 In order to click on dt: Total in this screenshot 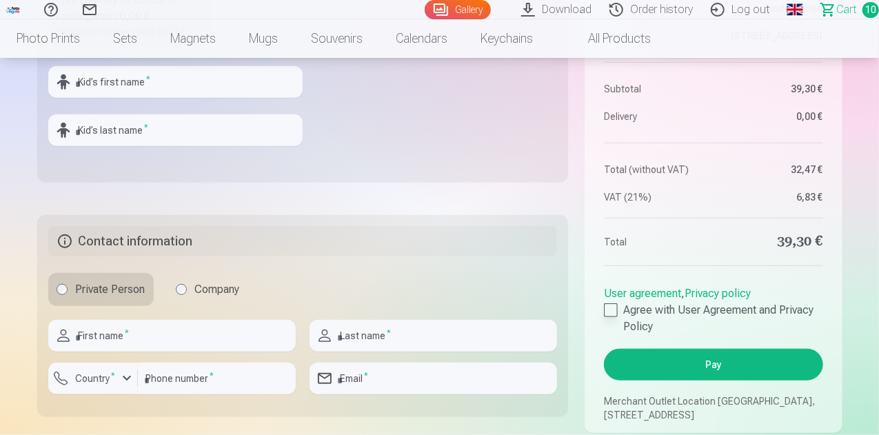, I will do `click(655, 242)`.